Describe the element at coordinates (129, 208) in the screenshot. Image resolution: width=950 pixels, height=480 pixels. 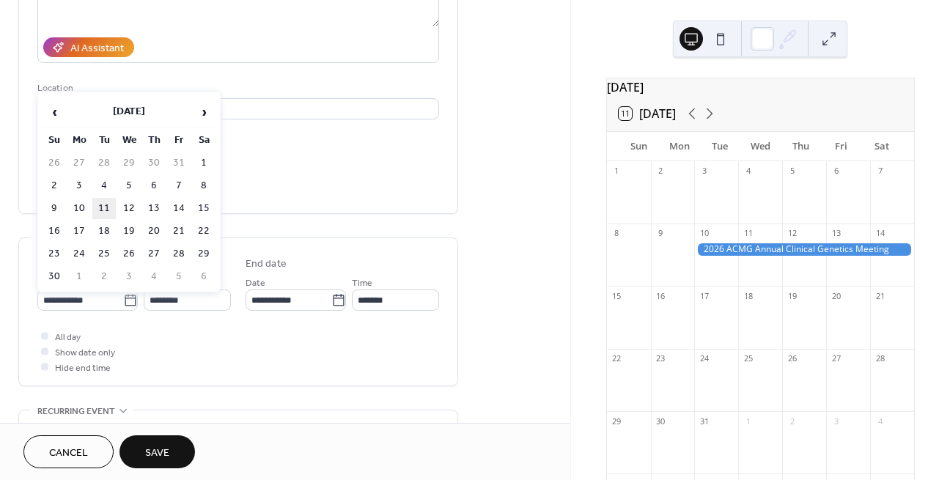
I see `td: 12` at that location.